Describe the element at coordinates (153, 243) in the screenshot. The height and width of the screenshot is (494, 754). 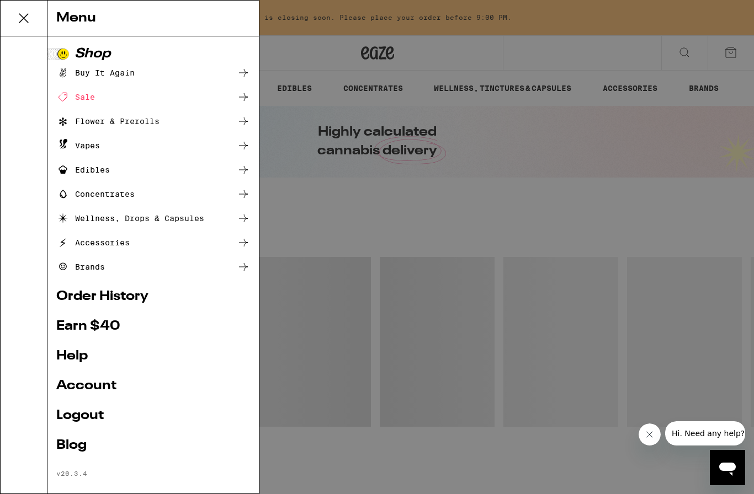
I see `a: Accessories` at that location.